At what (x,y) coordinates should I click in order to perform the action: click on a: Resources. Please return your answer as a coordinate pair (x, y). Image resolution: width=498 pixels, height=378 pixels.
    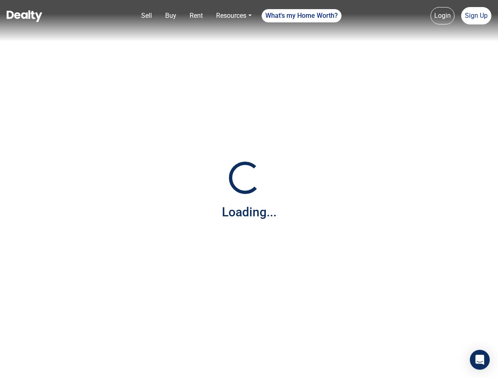
    Looking at the image, I should click on (234, 16).